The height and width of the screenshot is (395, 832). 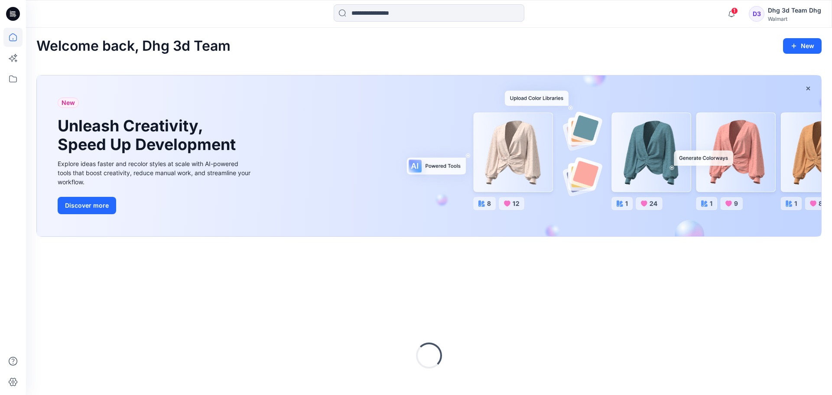 I want to click on h1: Unleash Creativity, Speed Up Development, so click(x=149, y=135).